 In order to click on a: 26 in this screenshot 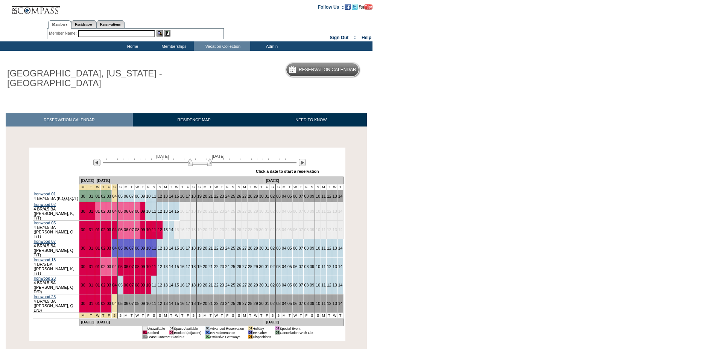, I will do `click(239, 303)`.